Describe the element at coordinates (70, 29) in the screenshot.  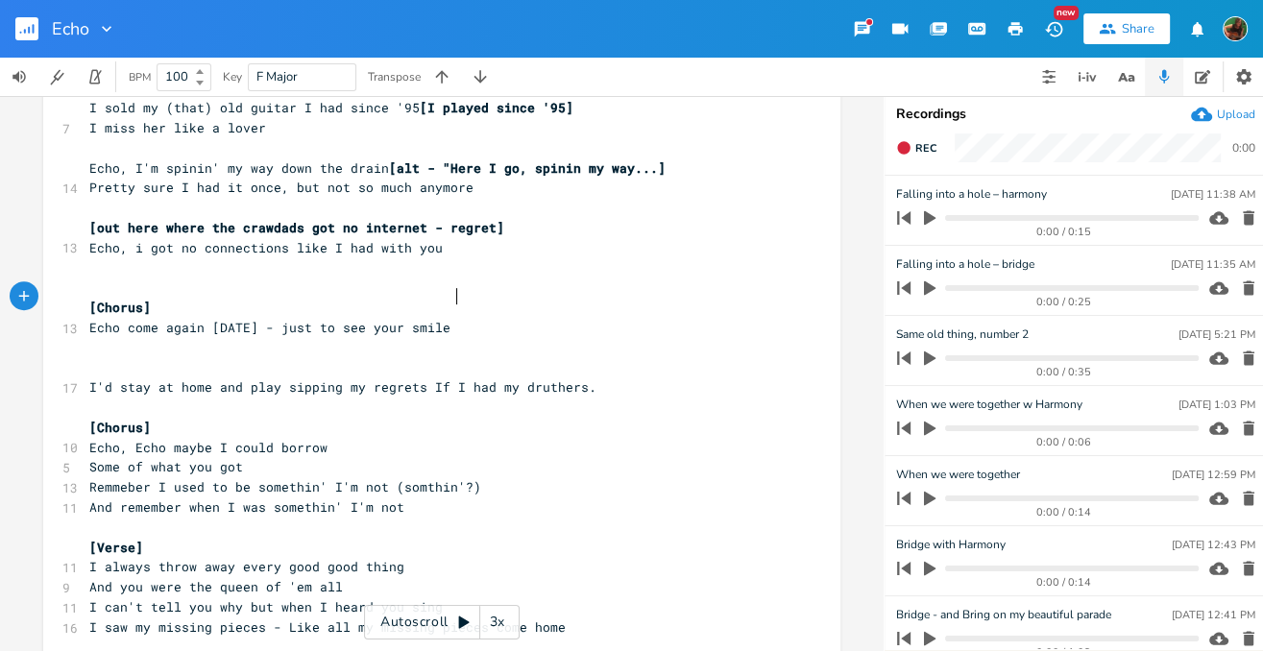
I see `span: Echo` at that location.